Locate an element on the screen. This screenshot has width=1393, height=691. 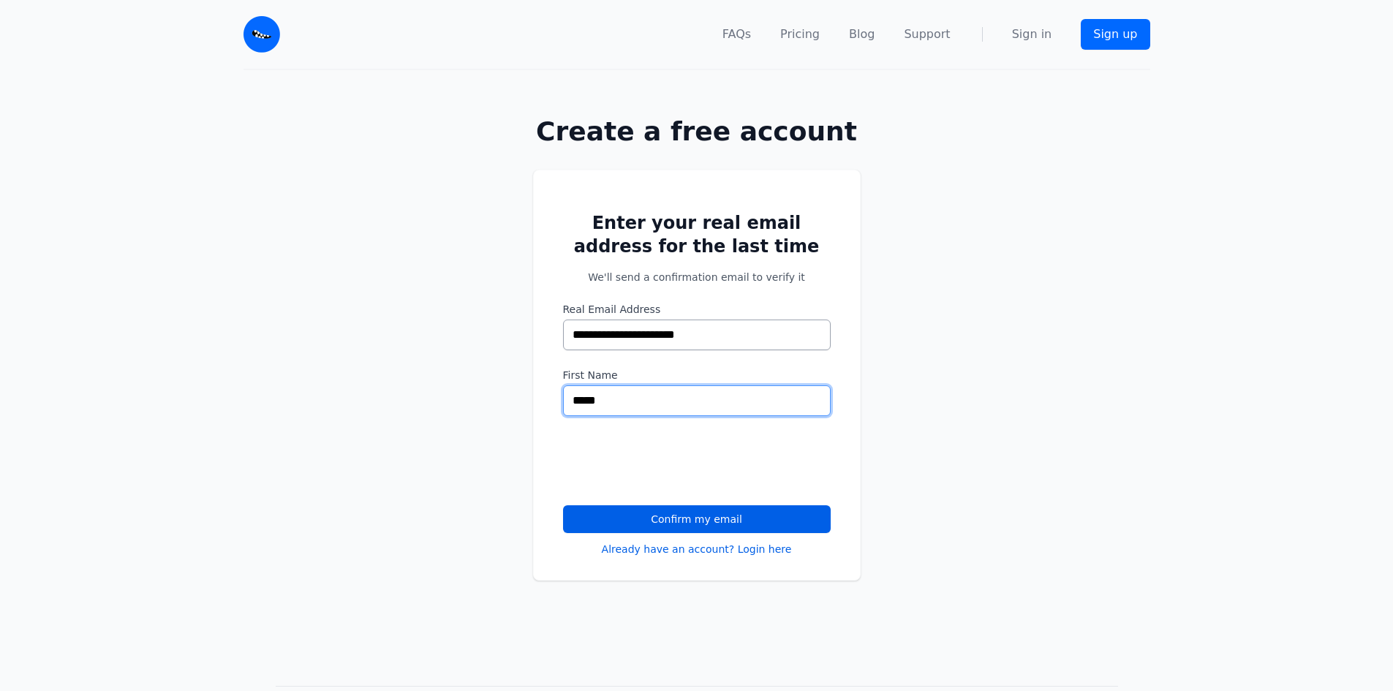
a: Already have an account? Login here is located at coordinates (697, 549).